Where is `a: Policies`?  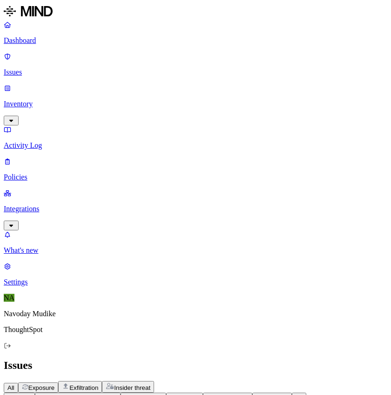
a: Policies is located at coordinates (196, 169).